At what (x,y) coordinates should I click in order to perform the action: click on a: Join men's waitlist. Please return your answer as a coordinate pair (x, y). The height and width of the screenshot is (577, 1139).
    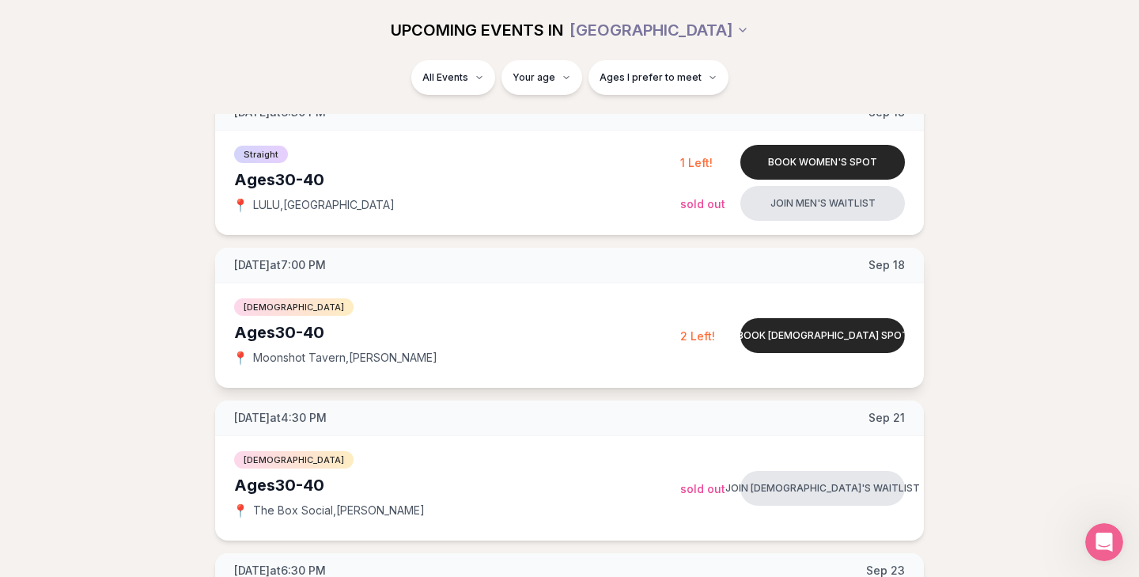
    Looking at the image, I should click on (823, 203).